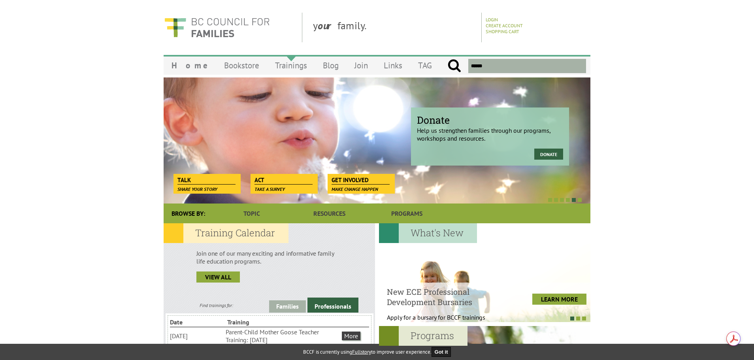 Image resolution: width=754 pixels, height=360 pixels. What do you see at coordinates (226, 233) in the screenshot?
I see `h2: Training Calendar` at bounding box center [226, 233].